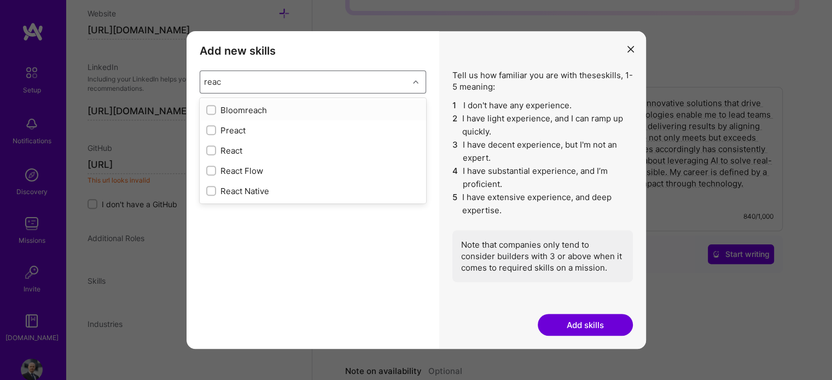  I want to click on li: I have light experience, and I can ramp up quickly., so click(542, 125).